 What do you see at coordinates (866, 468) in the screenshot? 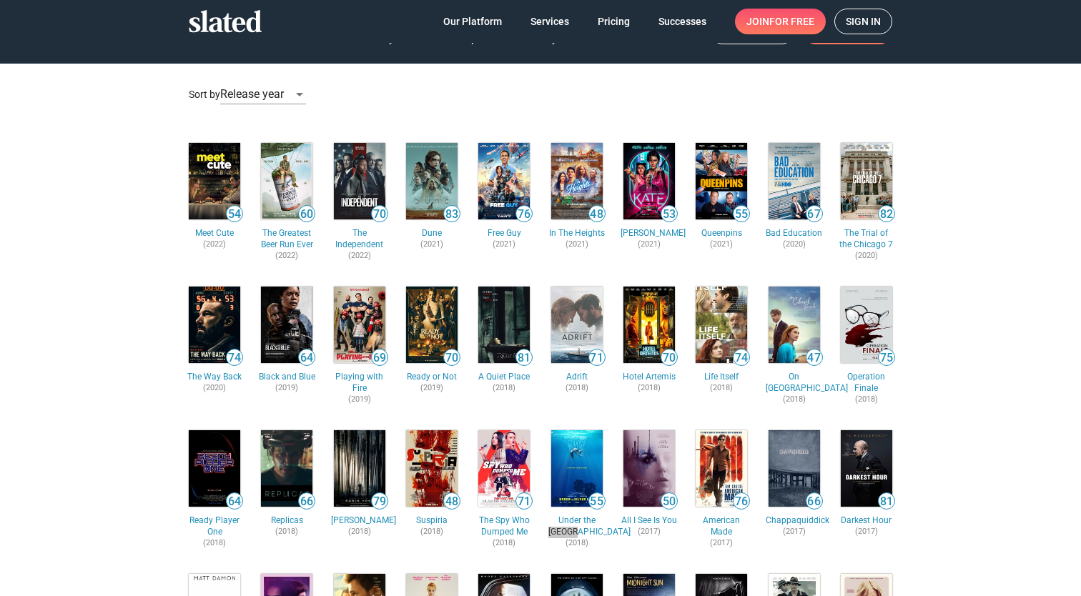
I see `img: Darkest Hour` at bounding box center [866, 468].